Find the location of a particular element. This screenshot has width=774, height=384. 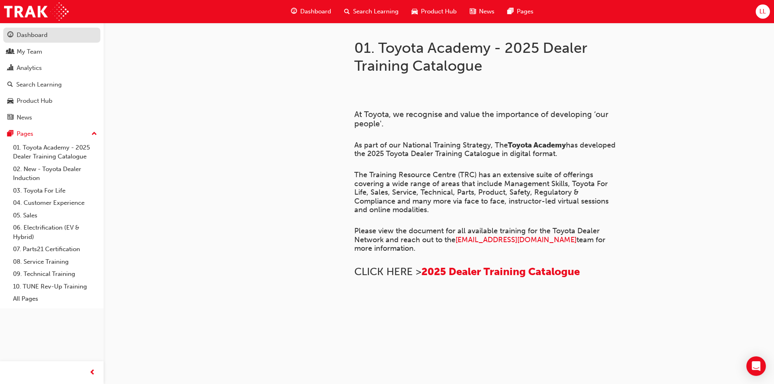

span: Product Hub is located at coordinates (439, 11).